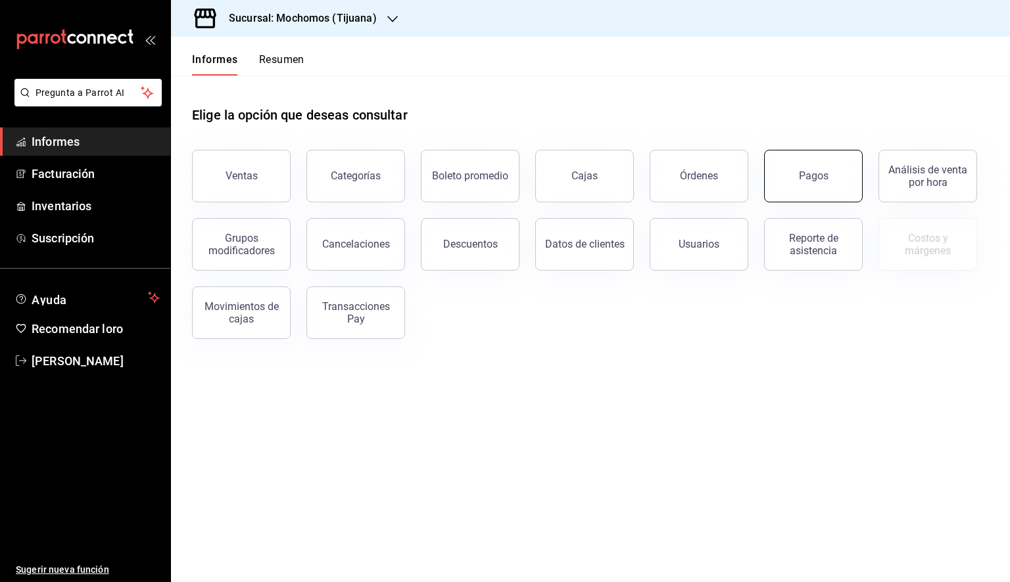  Describe the element at coordinates (699, 175) in the screenshot. I see `font: Órdenes` at that location.